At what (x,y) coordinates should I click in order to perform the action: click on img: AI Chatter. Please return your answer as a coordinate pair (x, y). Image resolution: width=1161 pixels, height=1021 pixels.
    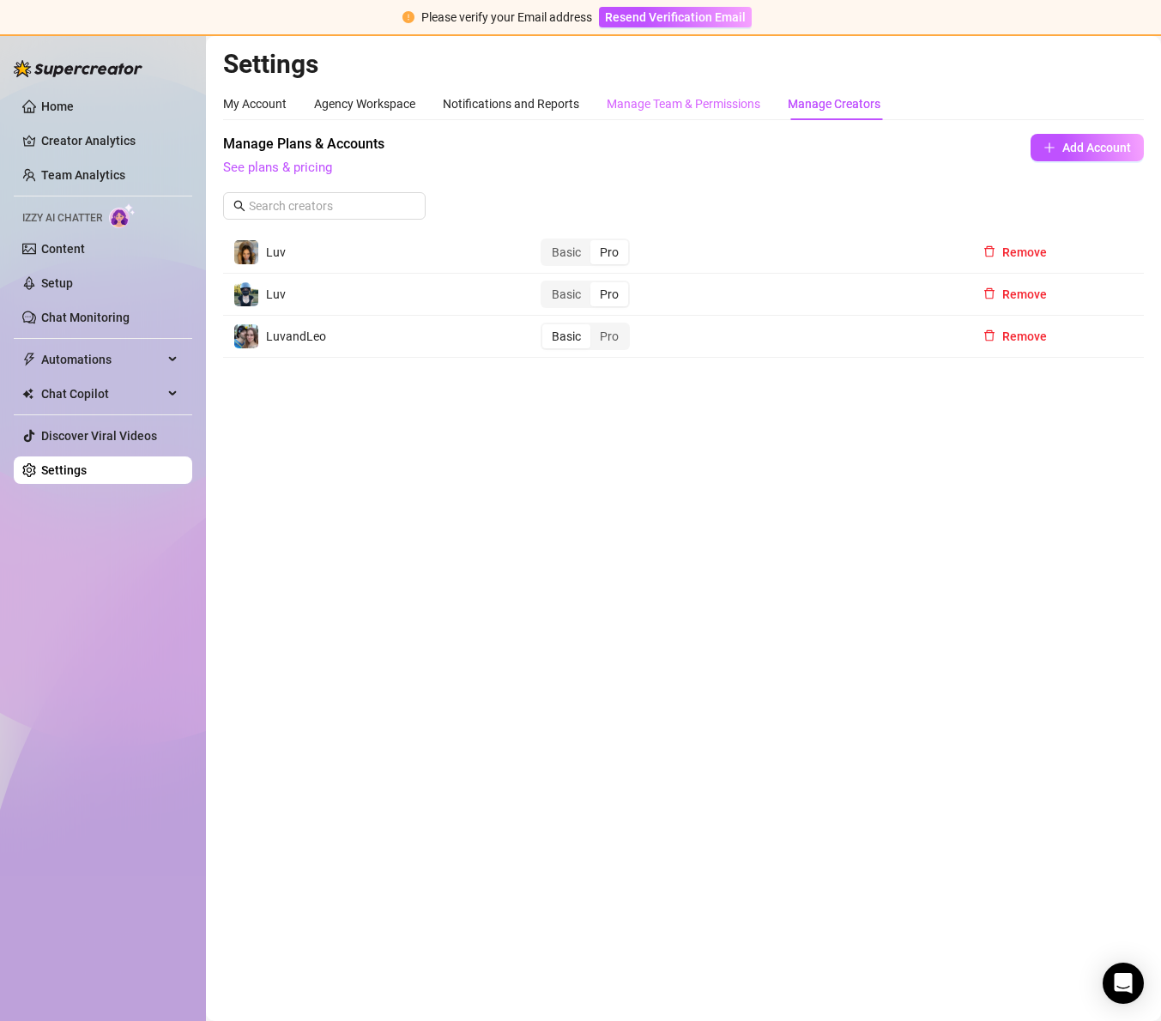
    Looking at the image, I should click on (122, 215).